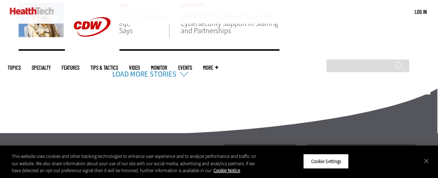 The height and width of the screenshot is (178, 438). Describe the element at coordinates (137, 163) in the screenshot. I see `div: This website uses cookies and other tracking technologies to enhance user experience and to analy...` at that location.